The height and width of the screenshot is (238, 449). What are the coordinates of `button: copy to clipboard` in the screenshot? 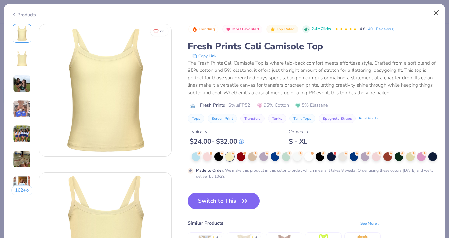 It's located at (204, 56).